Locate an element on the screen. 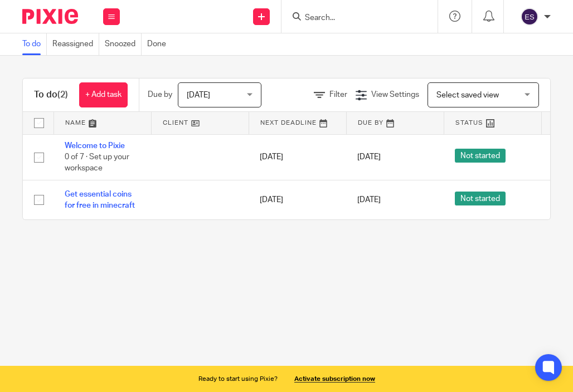  a: + Add task is located at coordinates (103, 95).